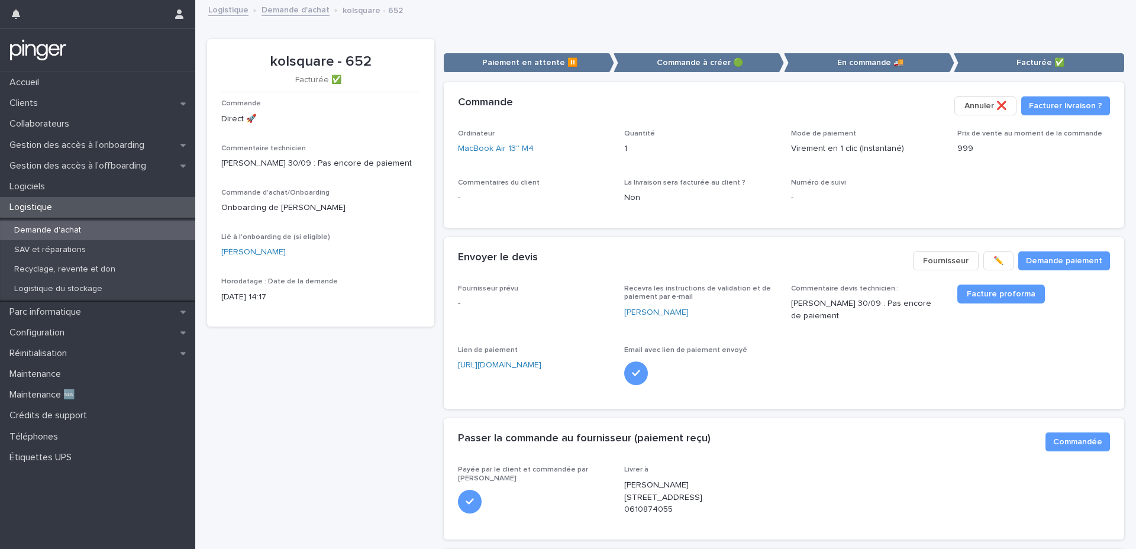  Describe the element at coordinates (26, 103) in the screenshot. I see `p: Clients` at that location.